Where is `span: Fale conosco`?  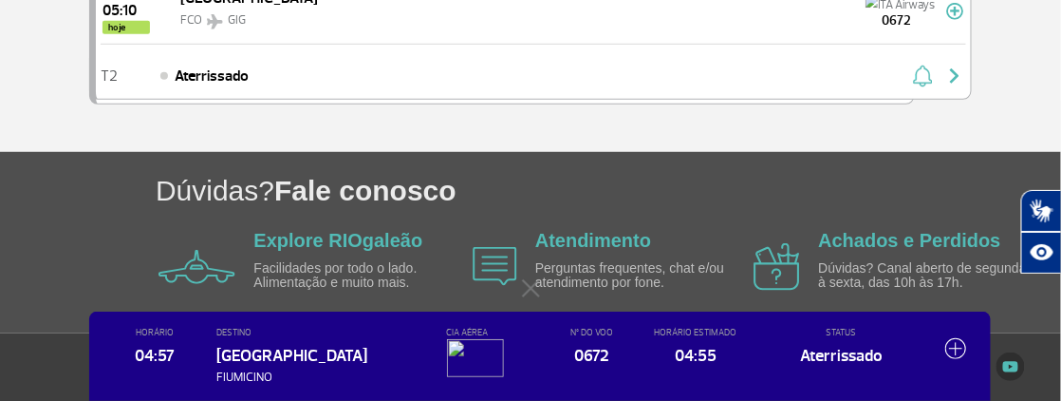 span: Fale conosco is located at coordinates (365, 190).